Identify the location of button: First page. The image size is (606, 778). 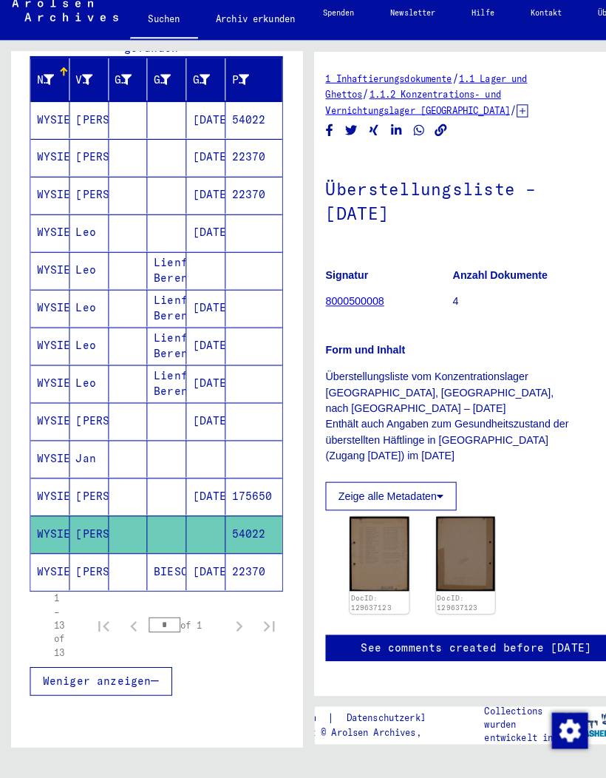
(102, 628).